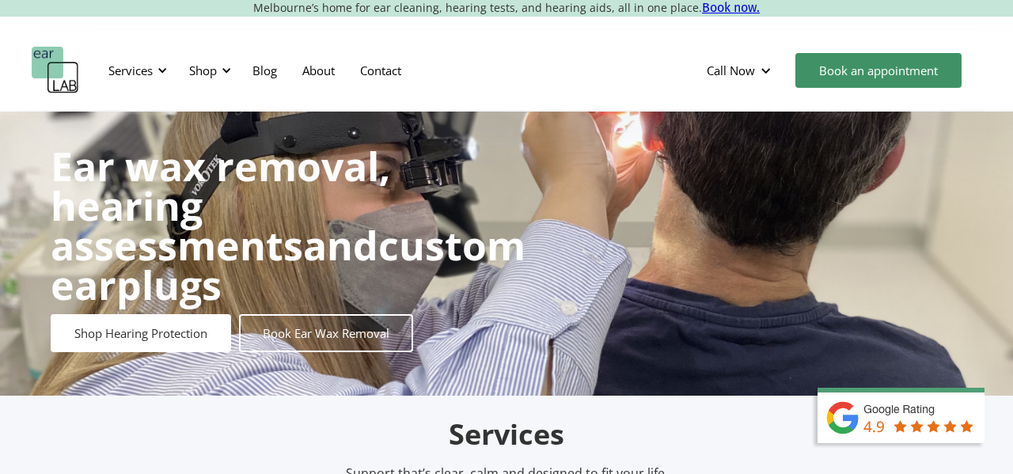 The image size is (1013, 474). I want to click on a: Shop Hearing Protection, so click(141, 333).